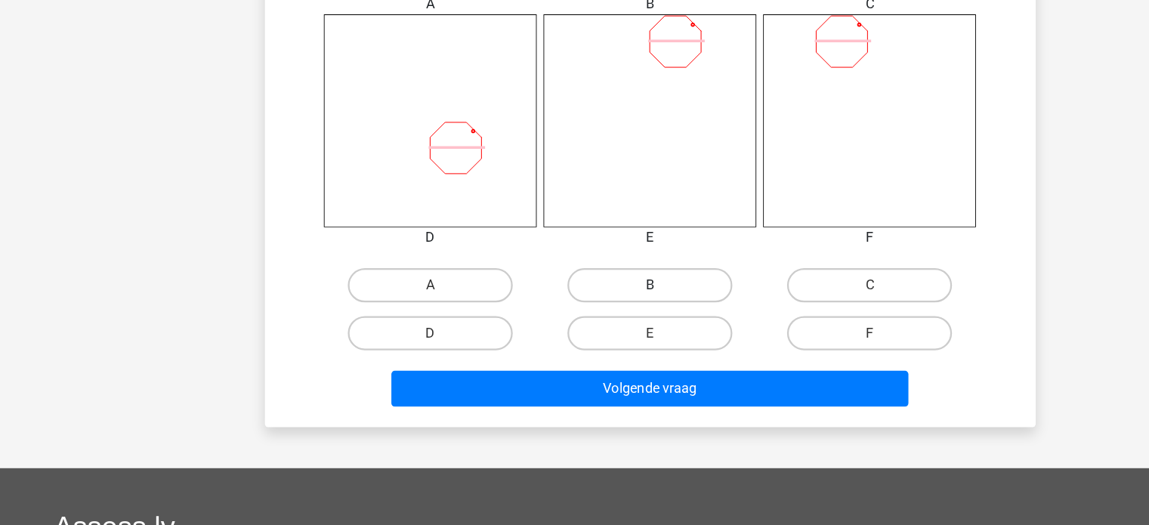 Image resolution: width=1149 pixels, height=525 pixels. What do you see at coordinates (380, 313) in the screenshot?
I see `label: A` at bounding box center [380, 313].